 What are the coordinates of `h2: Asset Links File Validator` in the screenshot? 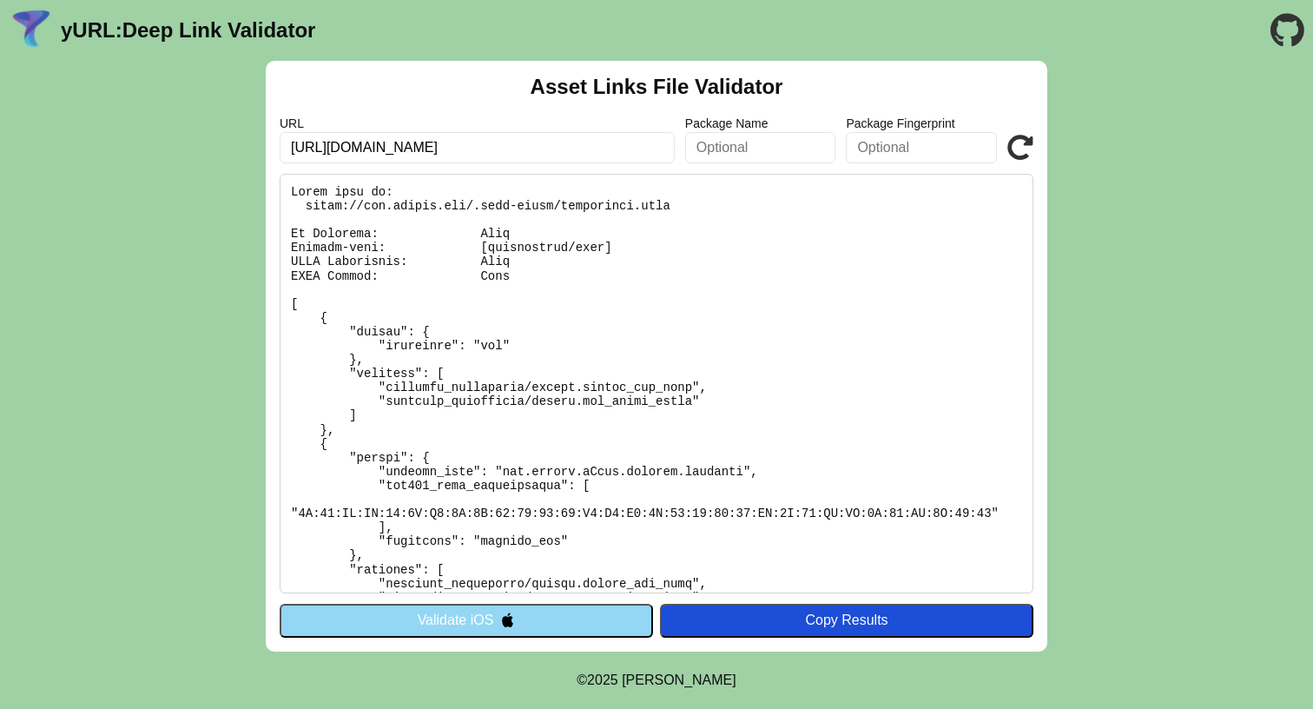 It's located at (657, 87).